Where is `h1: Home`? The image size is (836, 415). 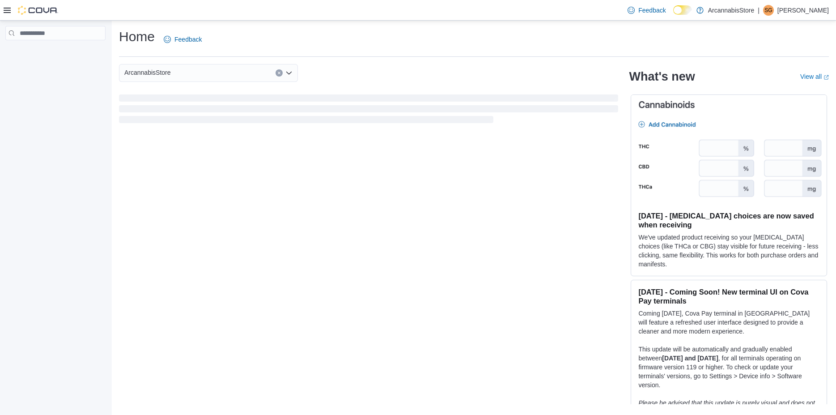 h1: Home is located at coordinates (137, 37).